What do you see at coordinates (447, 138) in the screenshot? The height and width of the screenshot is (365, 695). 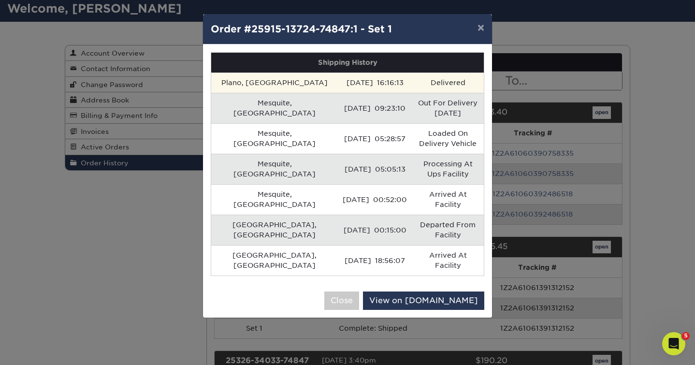 I see `td: Loaded On Delivery Vehicle` at bounding box center [447, 138].